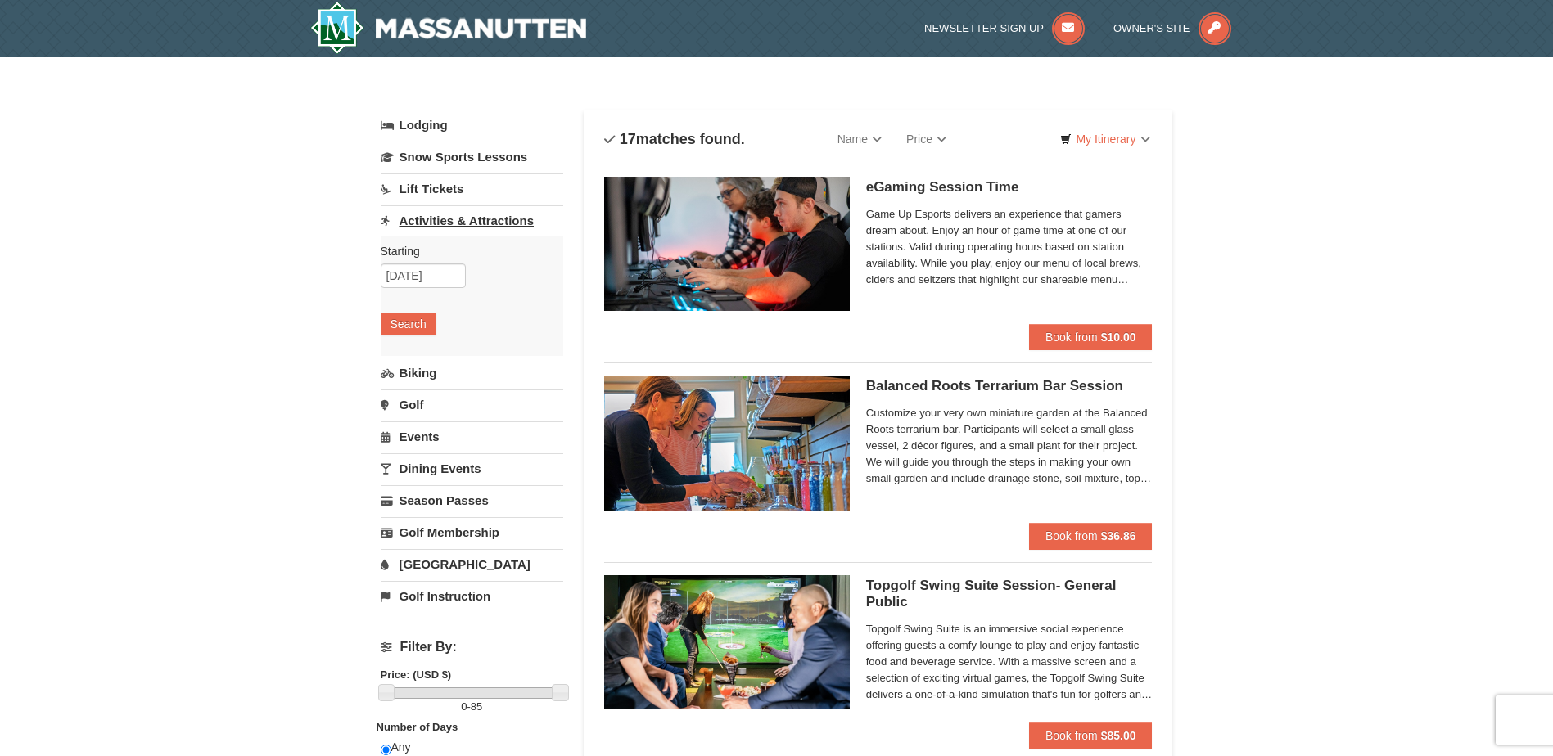 Image resolution: width=1553 pixels, height=756 pixels. I want to click on button: Book from $10.00, so click(1090, 337).